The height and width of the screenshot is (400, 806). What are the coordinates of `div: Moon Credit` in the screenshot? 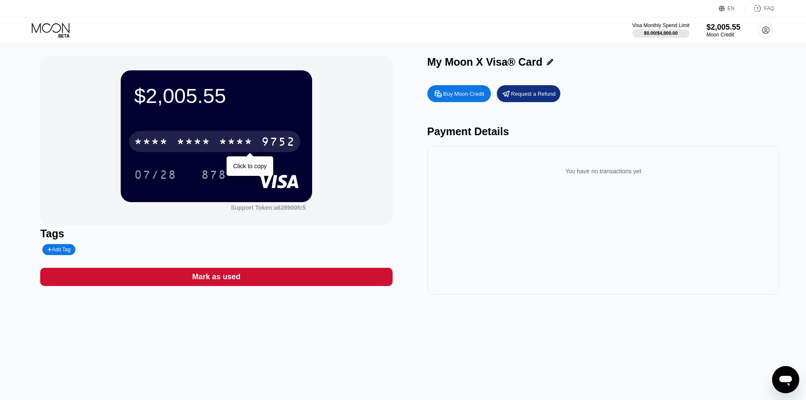 It's located at (724, 35).